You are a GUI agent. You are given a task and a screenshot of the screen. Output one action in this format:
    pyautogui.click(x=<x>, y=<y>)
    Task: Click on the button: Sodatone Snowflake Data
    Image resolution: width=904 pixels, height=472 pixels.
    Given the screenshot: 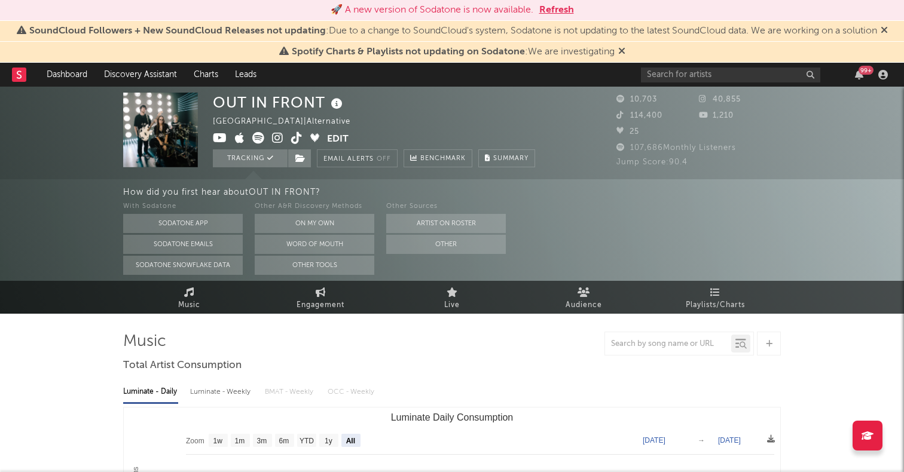 What is the action you would take?
    pyautogui.click(x=183, y=266)
    